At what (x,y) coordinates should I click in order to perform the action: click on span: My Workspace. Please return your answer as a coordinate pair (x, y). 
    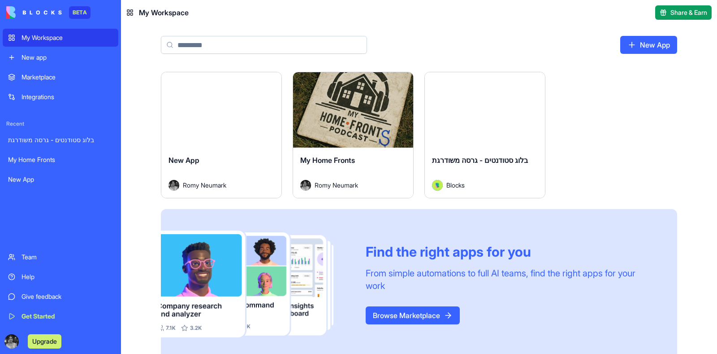
    Looking at the image, I should click on (164, 13).